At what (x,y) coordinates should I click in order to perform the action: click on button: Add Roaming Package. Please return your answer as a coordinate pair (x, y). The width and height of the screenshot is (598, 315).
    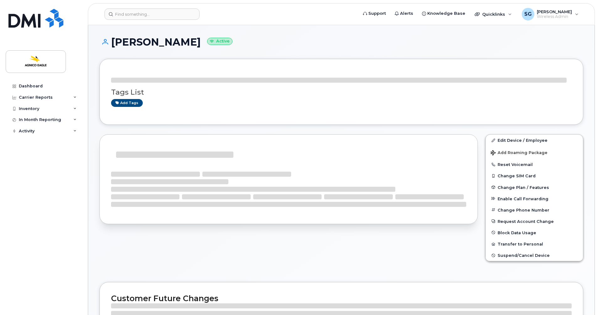
    Looking at the image, I should click on (535, 152).